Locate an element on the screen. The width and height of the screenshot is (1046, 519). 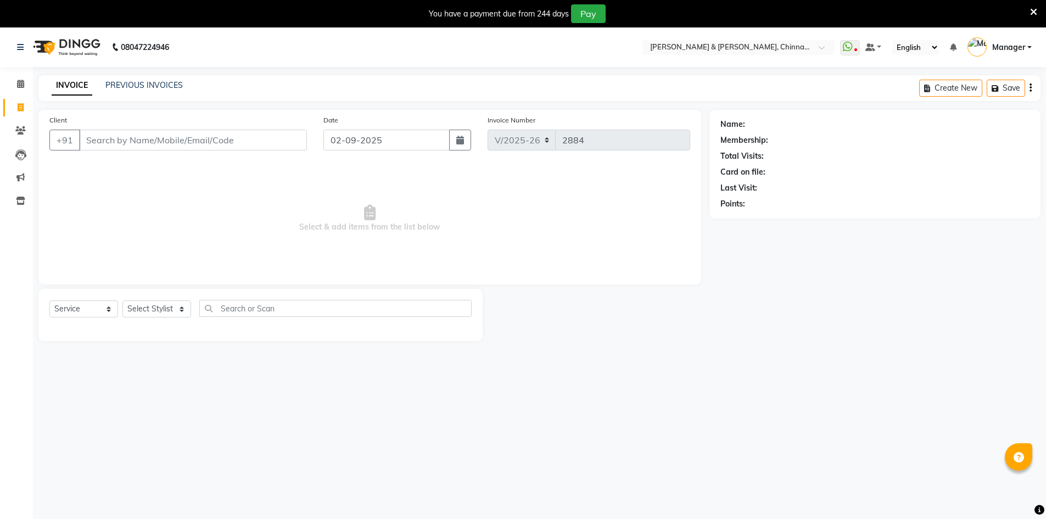
a: INVOICE is located at coordinates (72, 86).